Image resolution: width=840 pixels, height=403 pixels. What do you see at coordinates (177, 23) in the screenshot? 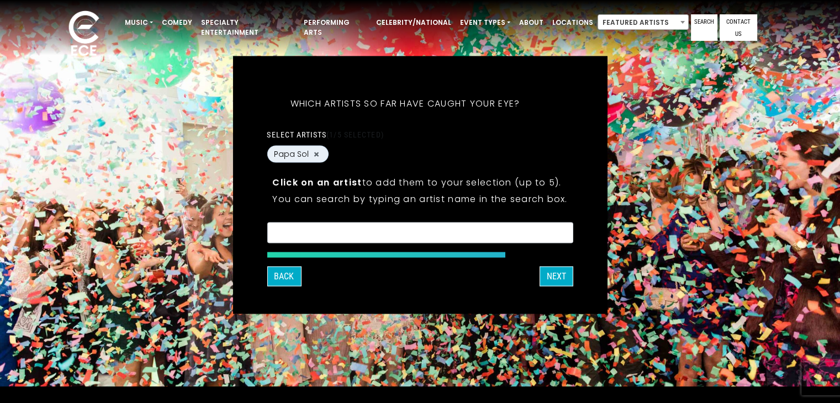
I see `a: Comedy` at bounding box center [177, 23].